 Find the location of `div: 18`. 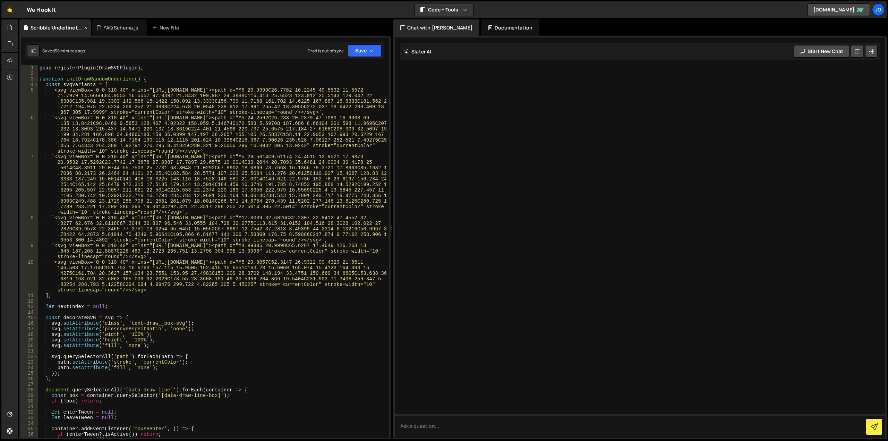

div: 18 is located at coordinates (29, 334).